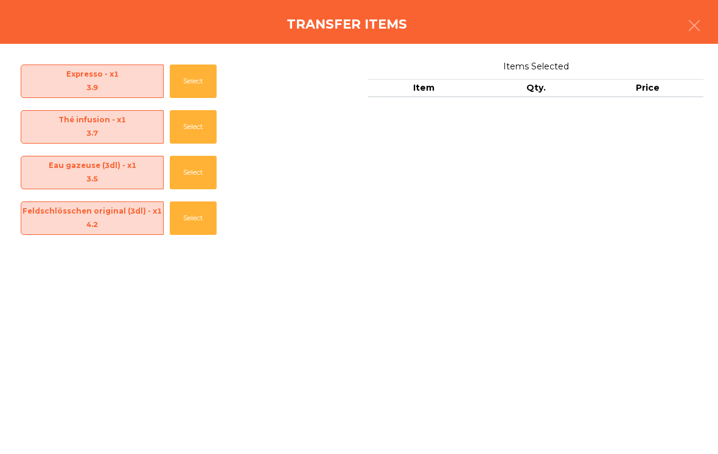 The width and height of the screenshot is (718, 454). What do you see at coordinates (92, 88) in the screenshot?
I see `div: 3.9` at bounding box center [92, 88].